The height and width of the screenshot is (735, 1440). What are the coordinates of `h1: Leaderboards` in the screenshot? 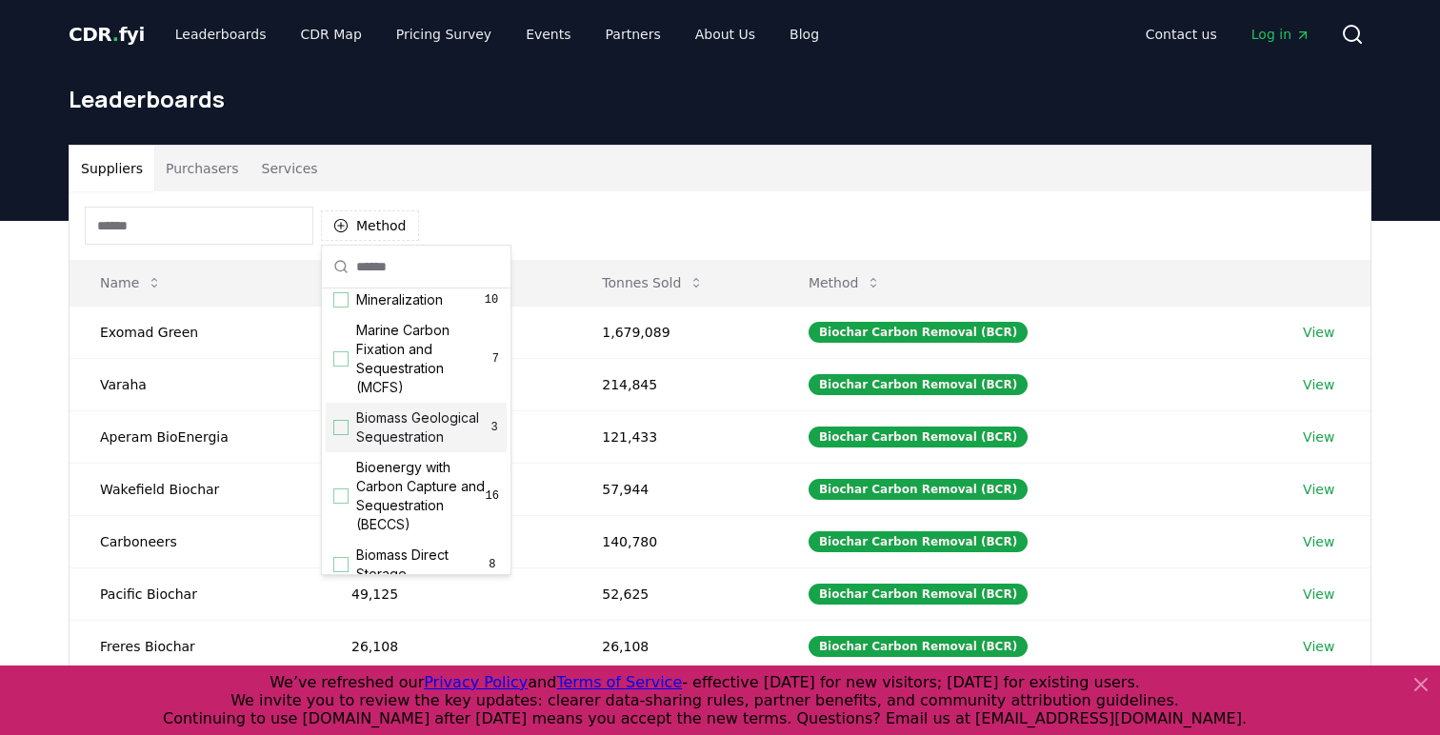 It's located at (720, 99).